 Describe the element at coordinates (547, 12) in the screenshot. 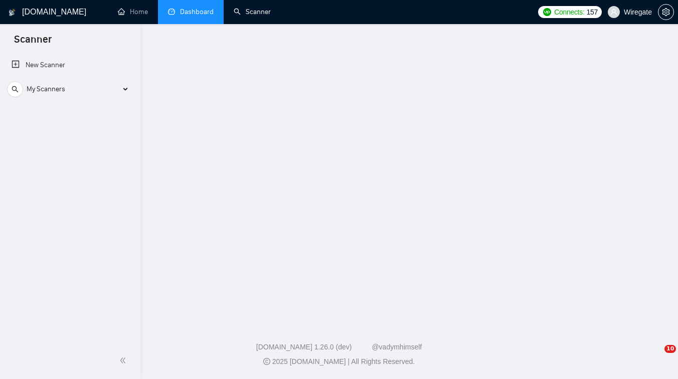

I see `img: upwork-logo.png` at that location.